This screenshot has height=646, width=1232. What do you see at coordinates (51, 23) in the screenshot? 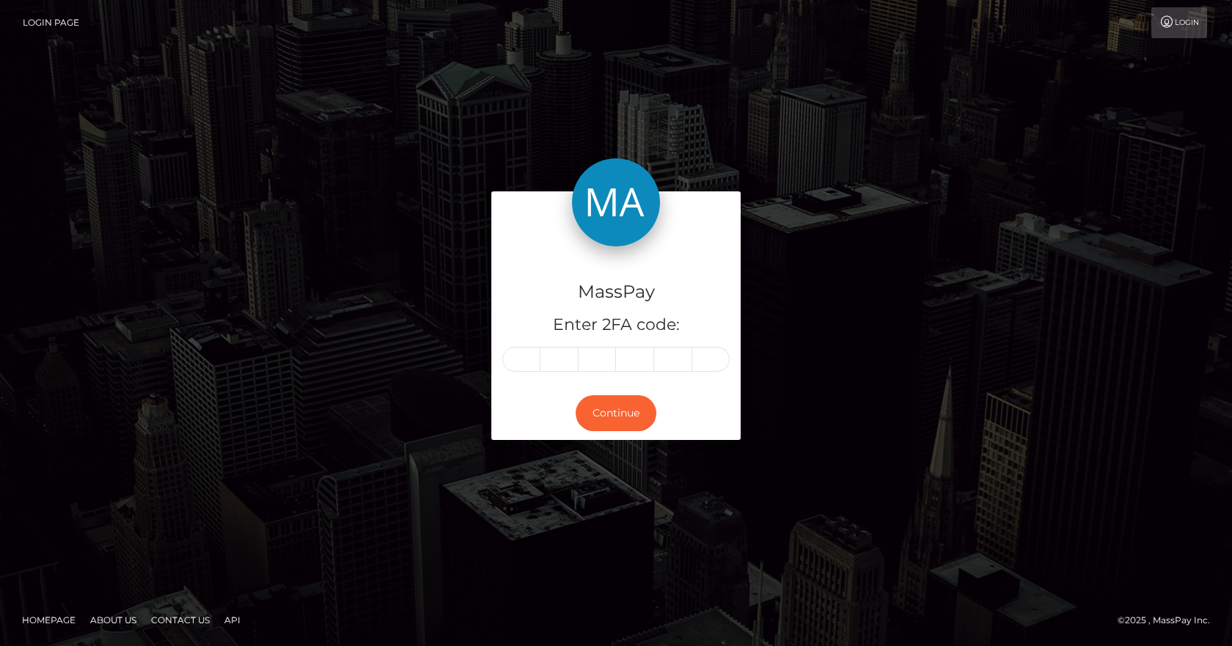
I see `a: Login Page` at bounding box center [51, 23].